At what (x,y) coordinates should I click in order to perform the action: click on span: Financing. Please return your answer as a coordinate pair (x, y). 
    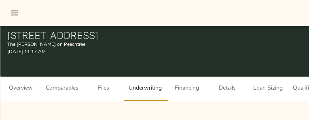
    Looking at the image, I should click on (187, 88).